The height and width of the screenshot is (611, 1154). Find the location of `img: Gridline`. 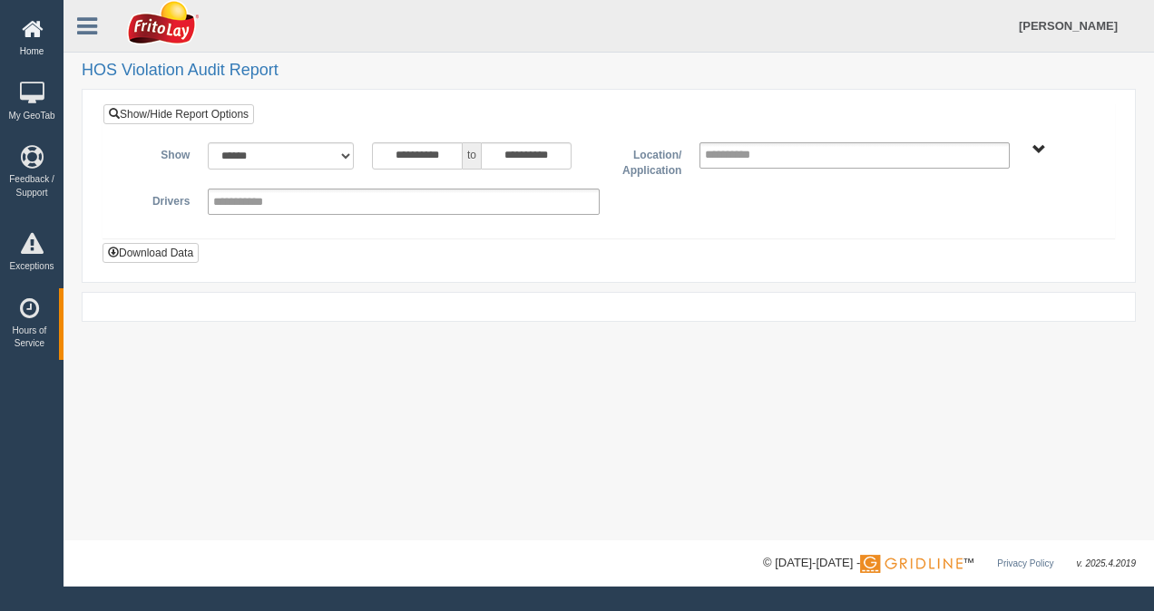

img: Gridline is located at coordinates (911, 564).